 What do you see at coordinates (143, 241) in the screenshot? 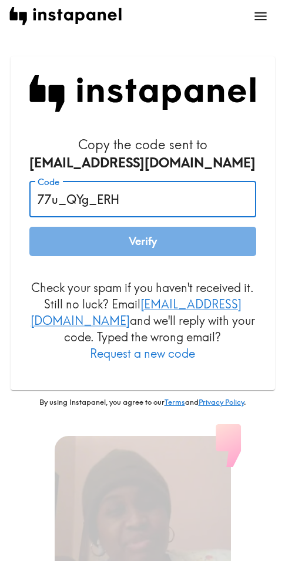
I see `button: Verify` at bounding box center [143, 241].